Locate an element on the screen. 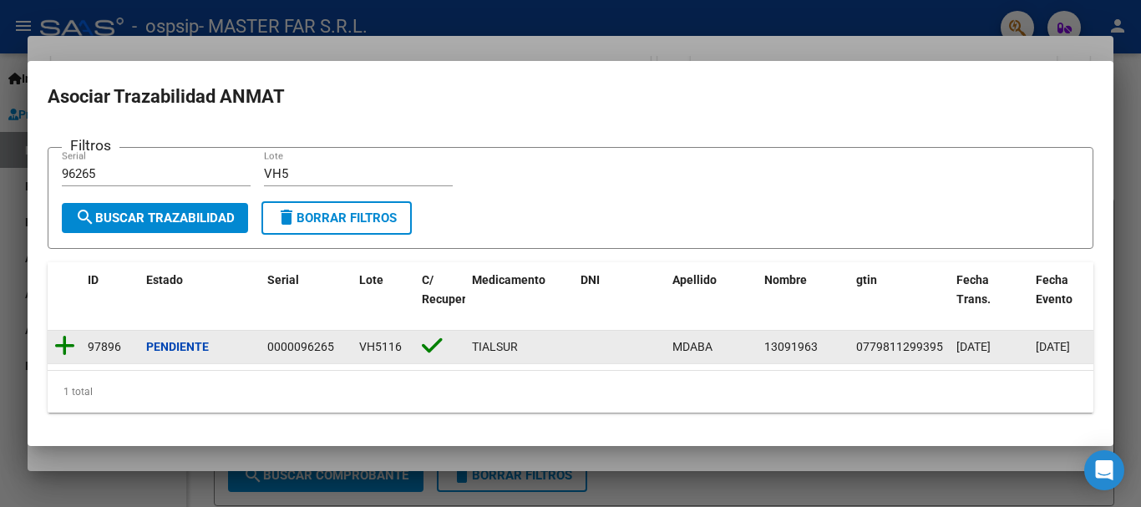  span: Estado is located at coordinates (165, 280).